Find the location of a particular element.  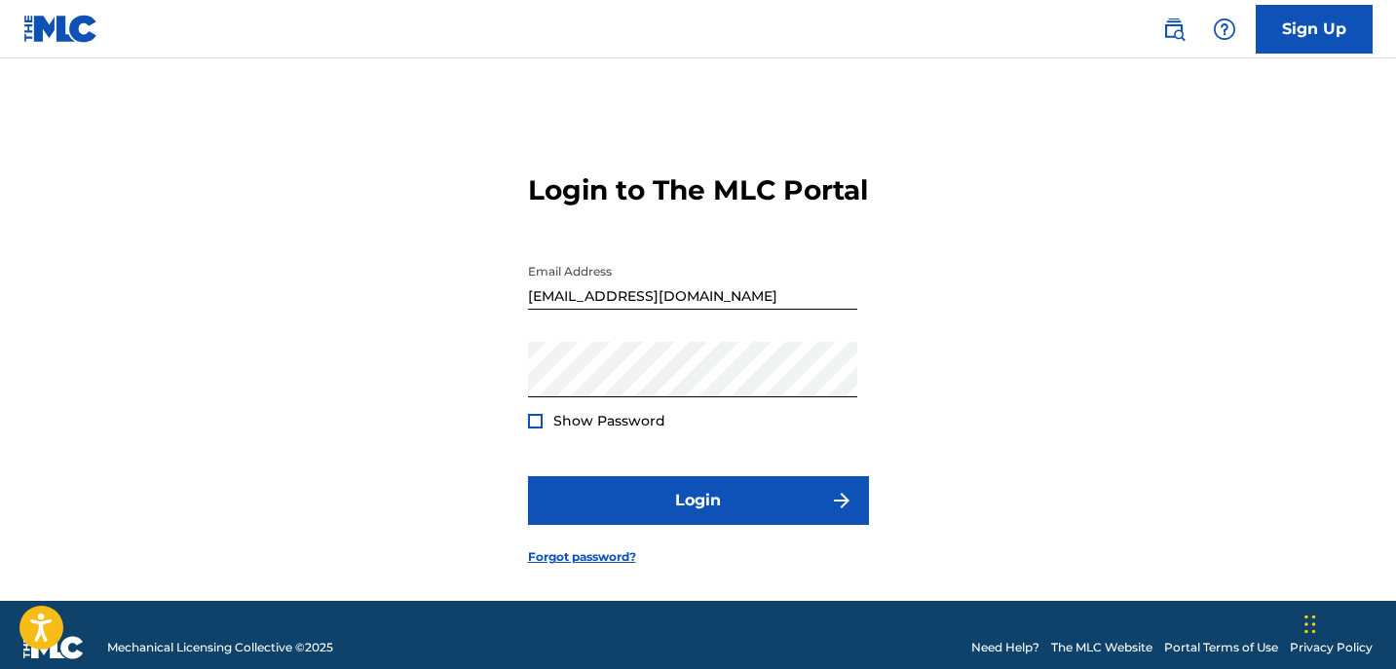

img: help is located at coordinates (1225, 29).